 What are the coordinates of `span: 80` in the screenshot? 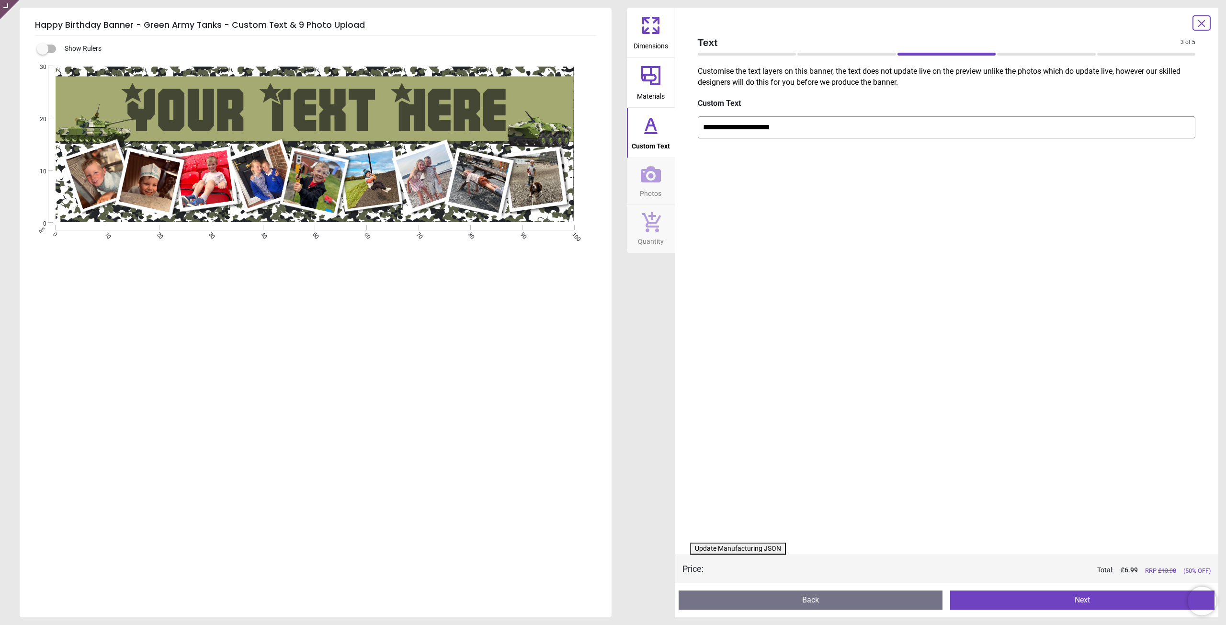 It's located at (469, 234).